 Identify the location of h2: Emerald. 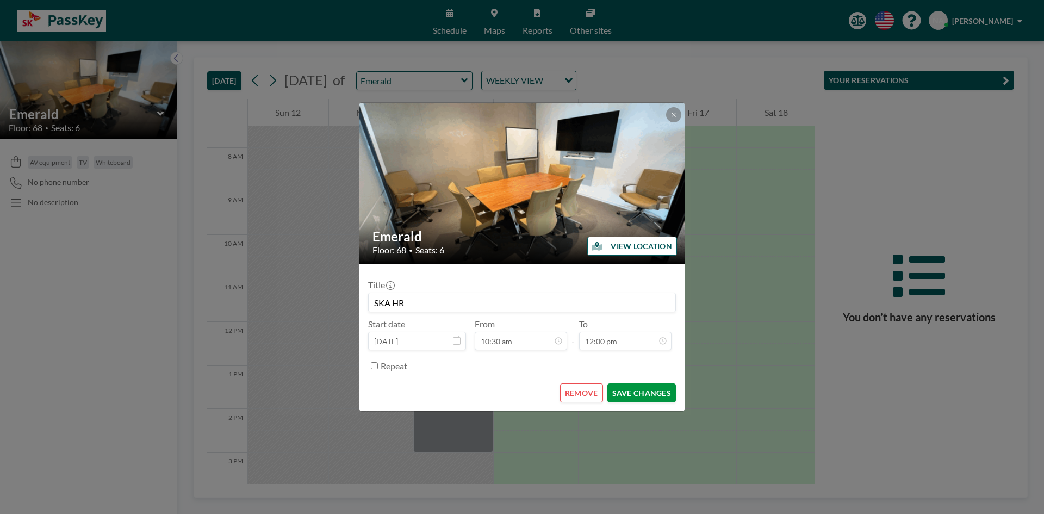
(523, 237).